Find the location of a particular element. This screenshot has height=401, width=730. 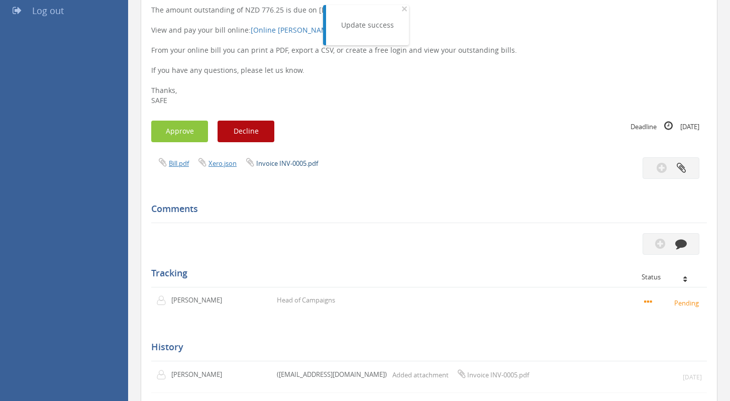

a: Invoice INV-0005.pdf is located at coordinates (287, 163).